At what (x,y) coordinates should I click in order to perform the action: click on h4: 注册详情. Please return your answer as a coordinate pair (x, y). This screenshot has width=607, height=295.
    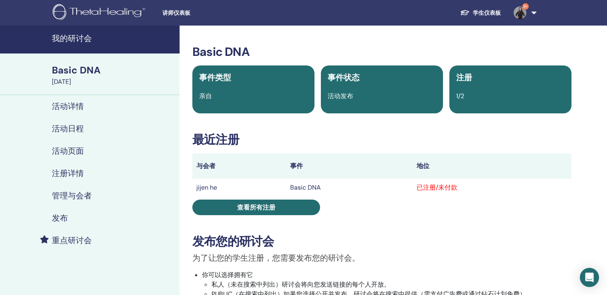
    Looking at the image, I should click on (68, 173).